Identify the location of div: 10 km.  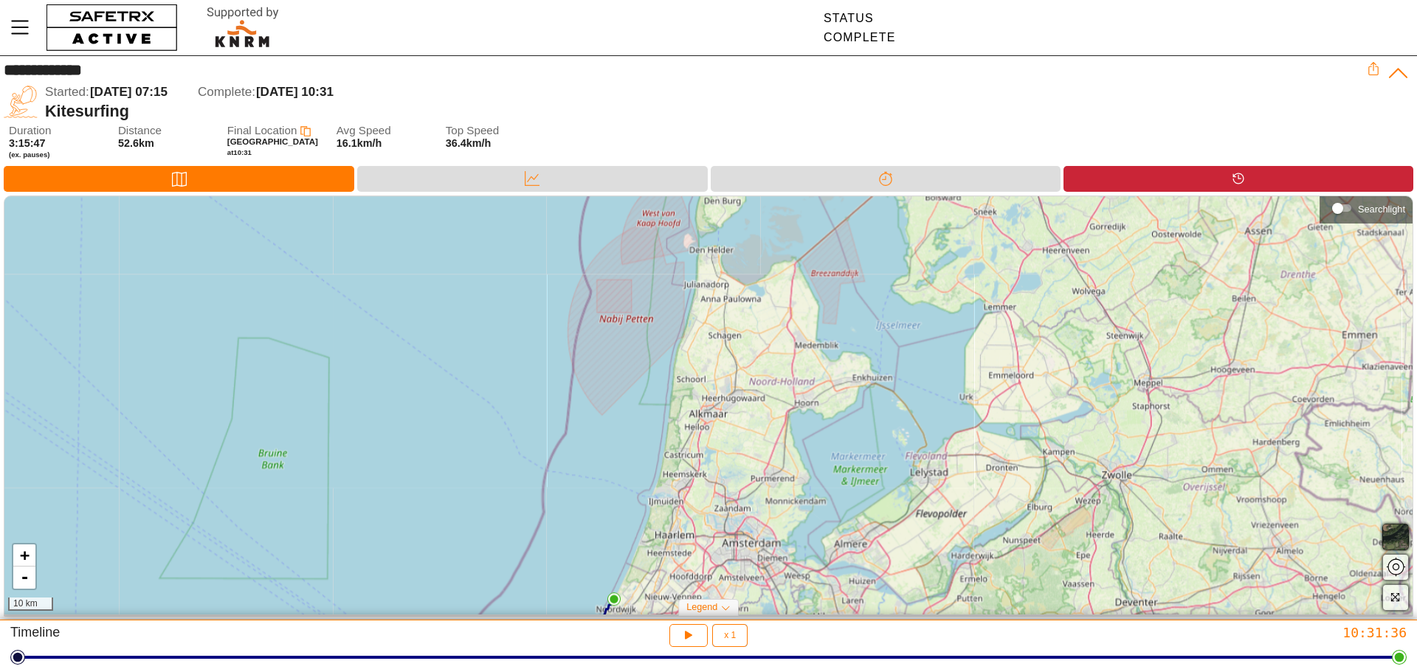
(30, 604).